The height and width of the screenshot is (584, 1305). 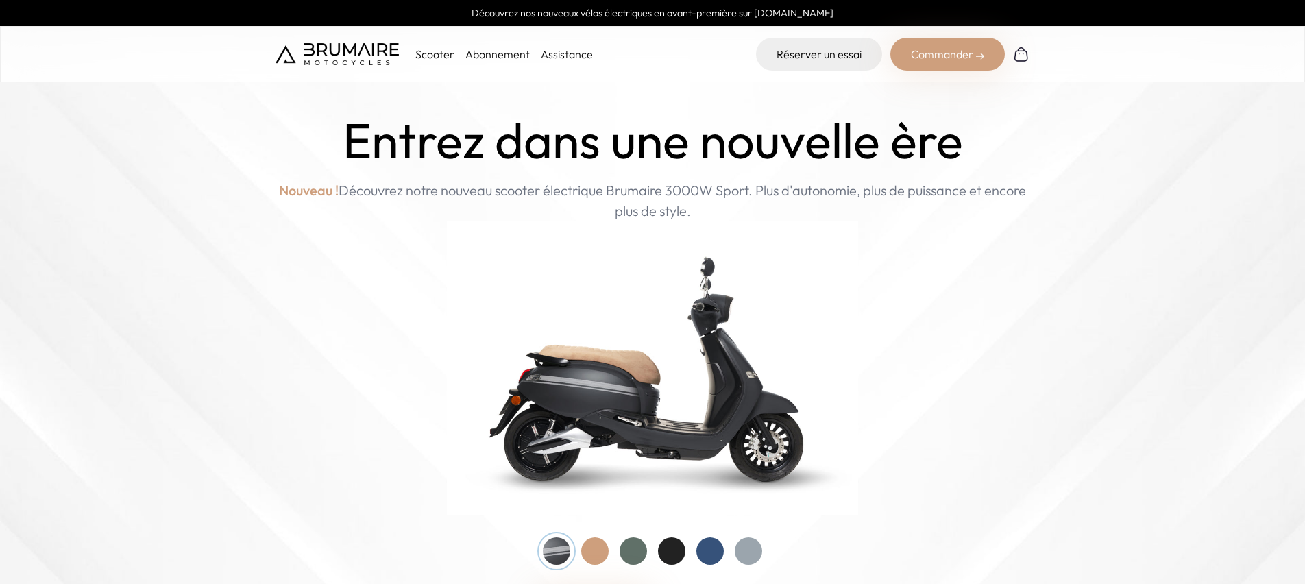 What do you see at coordinates (652, 201) in the screenshot?
I see `p: Découvrez notre nouveau scooter électrique Brumaire 3000W Sport. Plus d'autonomie, plus de puissa...` at bounding box center [652, 201].